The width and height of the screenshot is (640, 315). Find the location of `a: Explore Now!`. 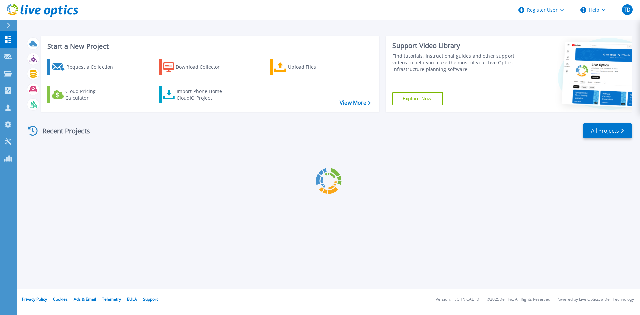

a: Explore Now! is located at coordinates (418, 99).